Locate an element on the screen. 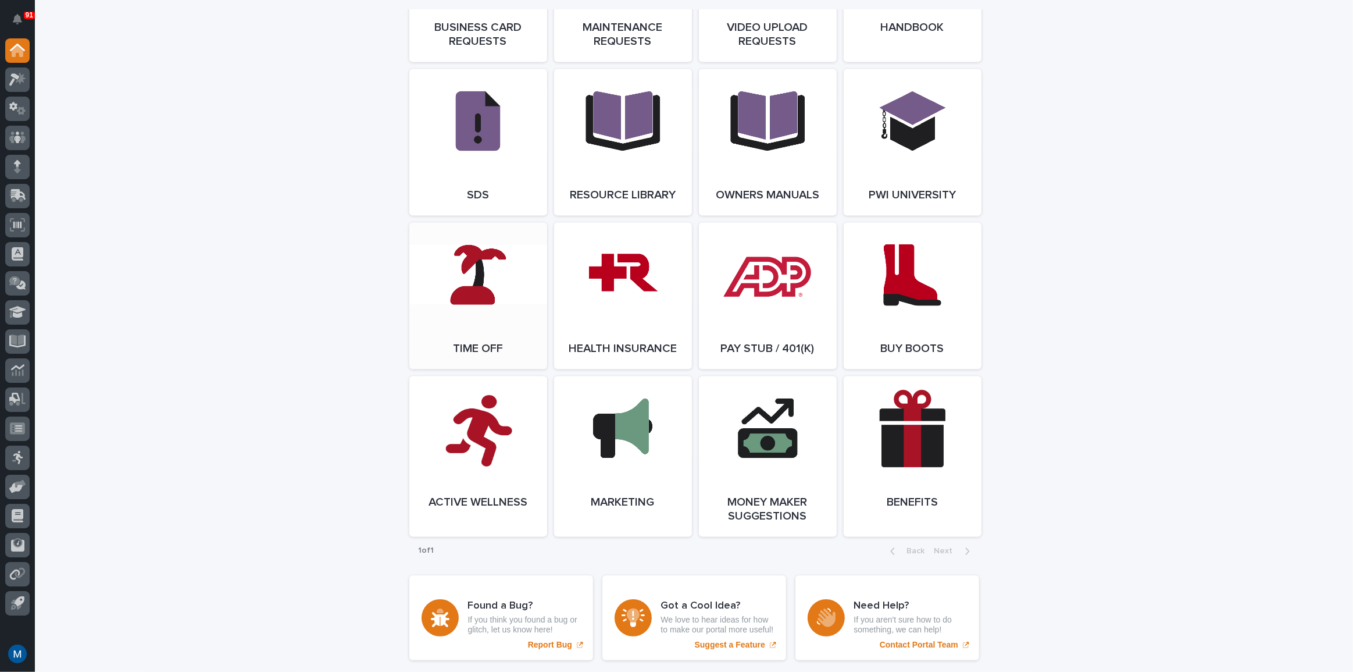 The width and height of the screenshot is (1353, 672). span: Next is located at coordinates (947, 551).